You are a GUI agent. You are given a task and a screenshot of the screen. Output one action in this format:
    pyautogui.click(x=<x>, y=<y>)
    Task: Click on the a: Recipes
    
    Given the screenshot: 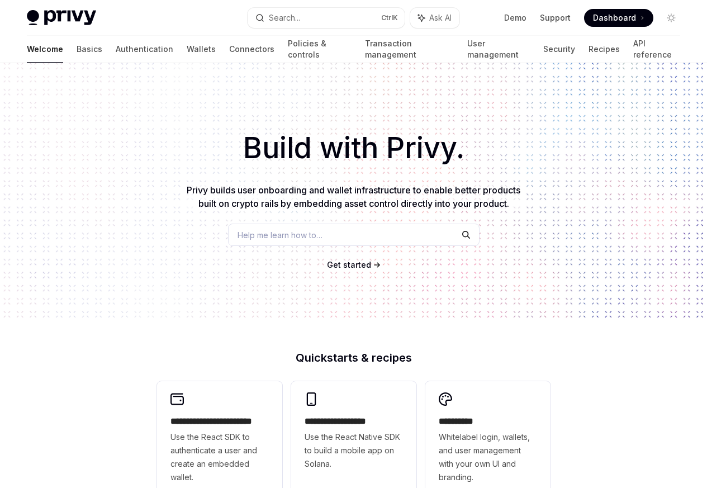 What is the action you would take?
    pyautogui.click(x=604, y=49)
    